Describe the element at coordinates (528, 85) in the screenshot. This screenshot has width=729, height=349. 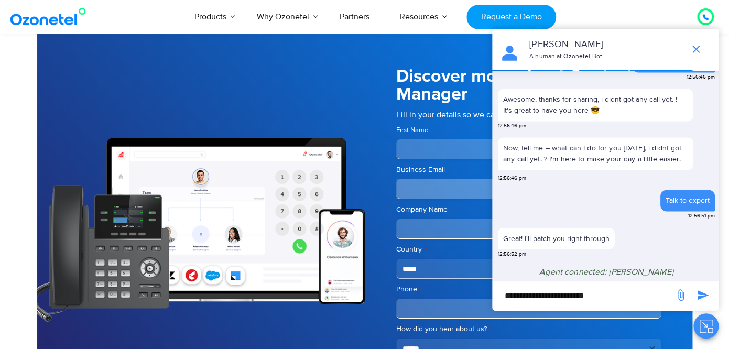
I see `h5: Discover more about Contact Manager` at that location.